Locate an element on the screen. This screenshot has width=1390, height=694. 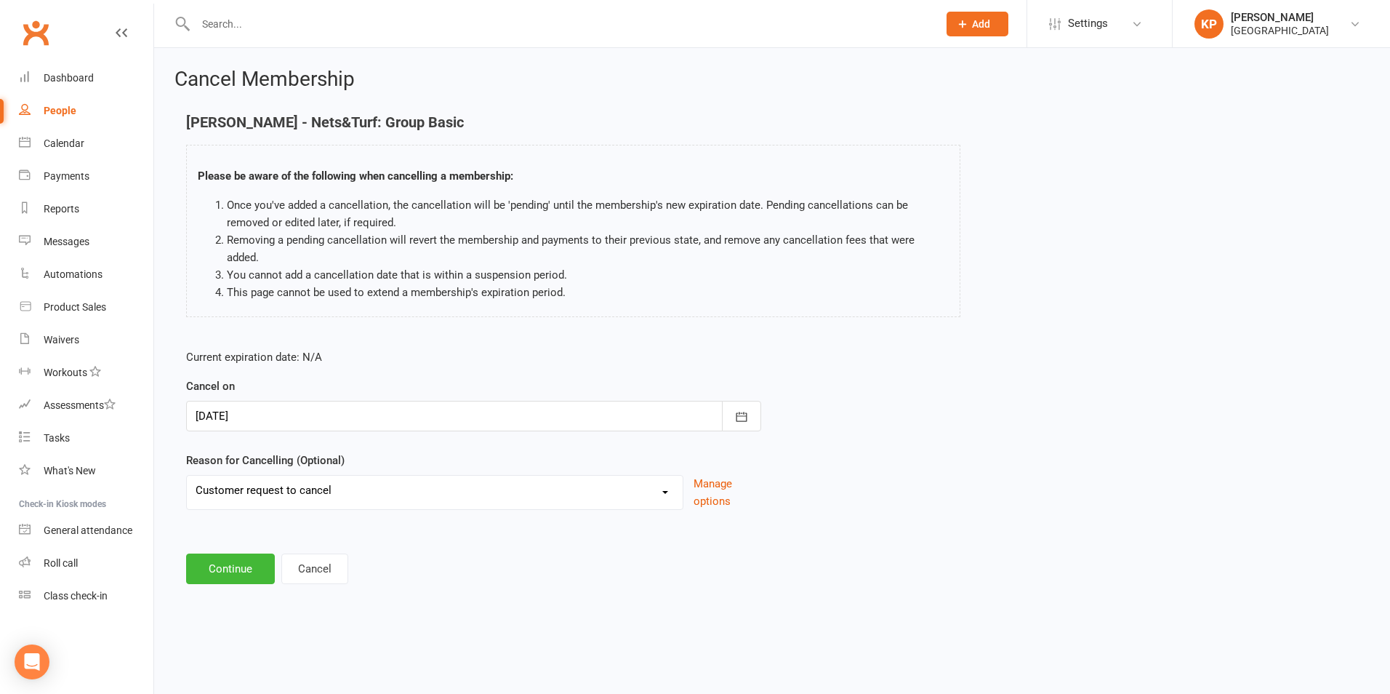
div: Dashboard is located at coordinates (68, 78).